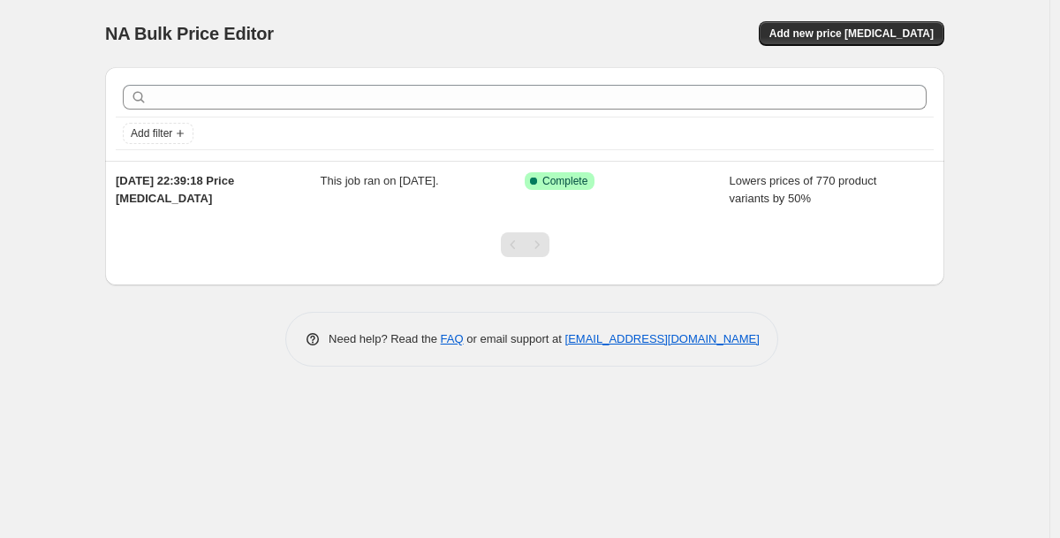  Describe the element at coordinates (803, 189) in the screenshot. I see `span: Lowers prices of 770 product variants by 50%` at that location.